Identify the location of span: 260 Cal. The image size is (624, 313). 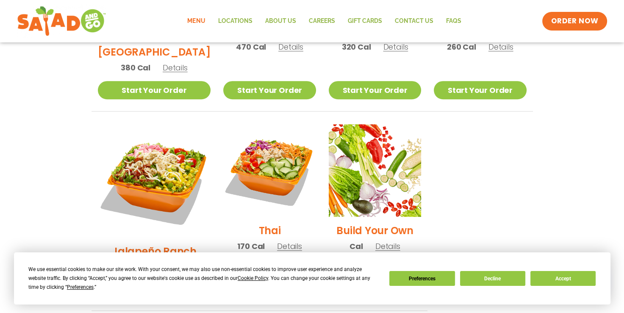
(461, 47).